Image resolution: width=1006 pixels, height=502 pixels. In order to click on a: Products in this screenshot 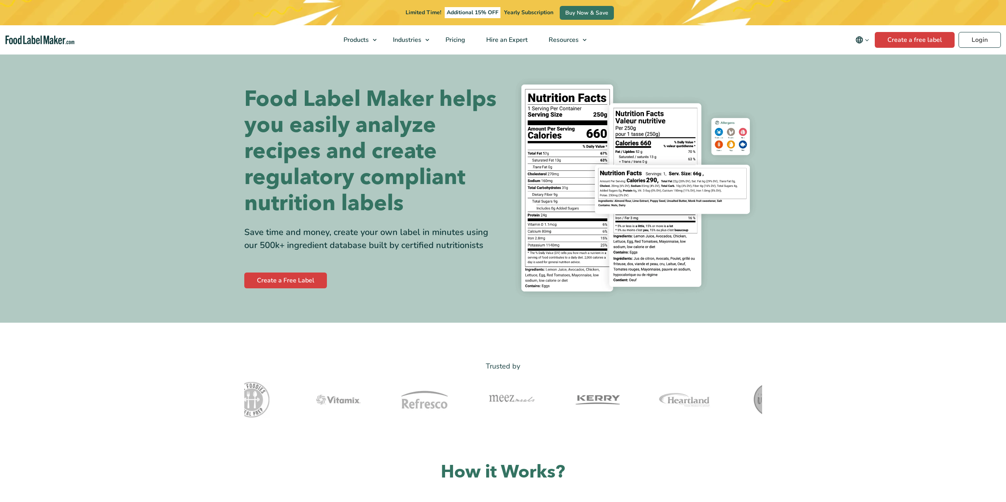, I will do `click(357, 40)`.